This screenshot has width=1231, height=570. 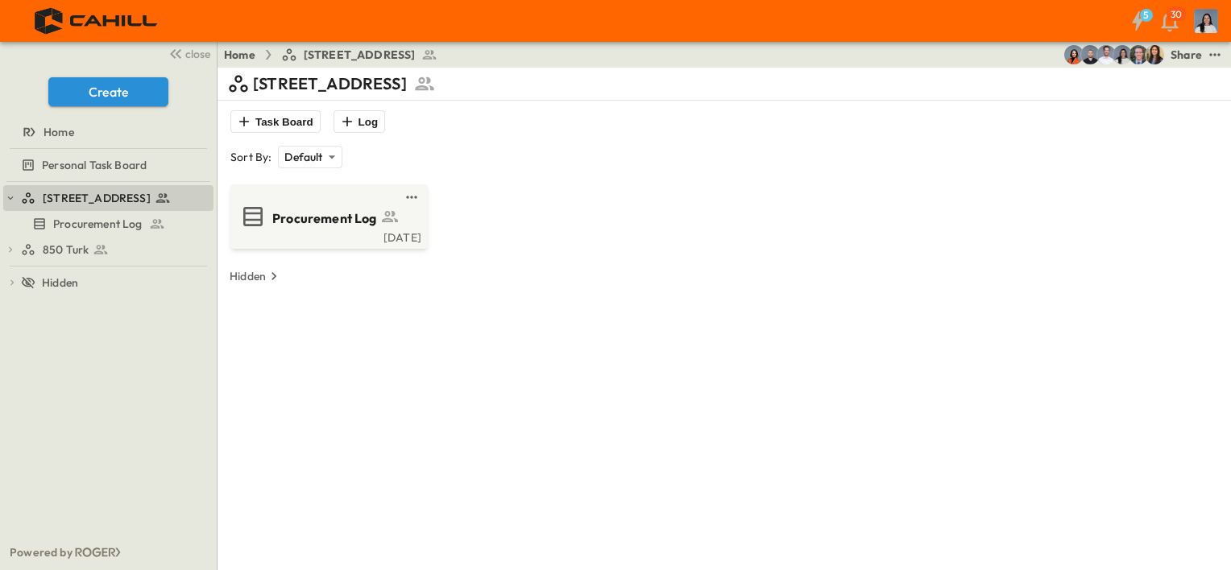 What do you see at coordinates (94, 165) in the screenshot?
I see `span: Personal Task Board` at bounding box center [94, 165].